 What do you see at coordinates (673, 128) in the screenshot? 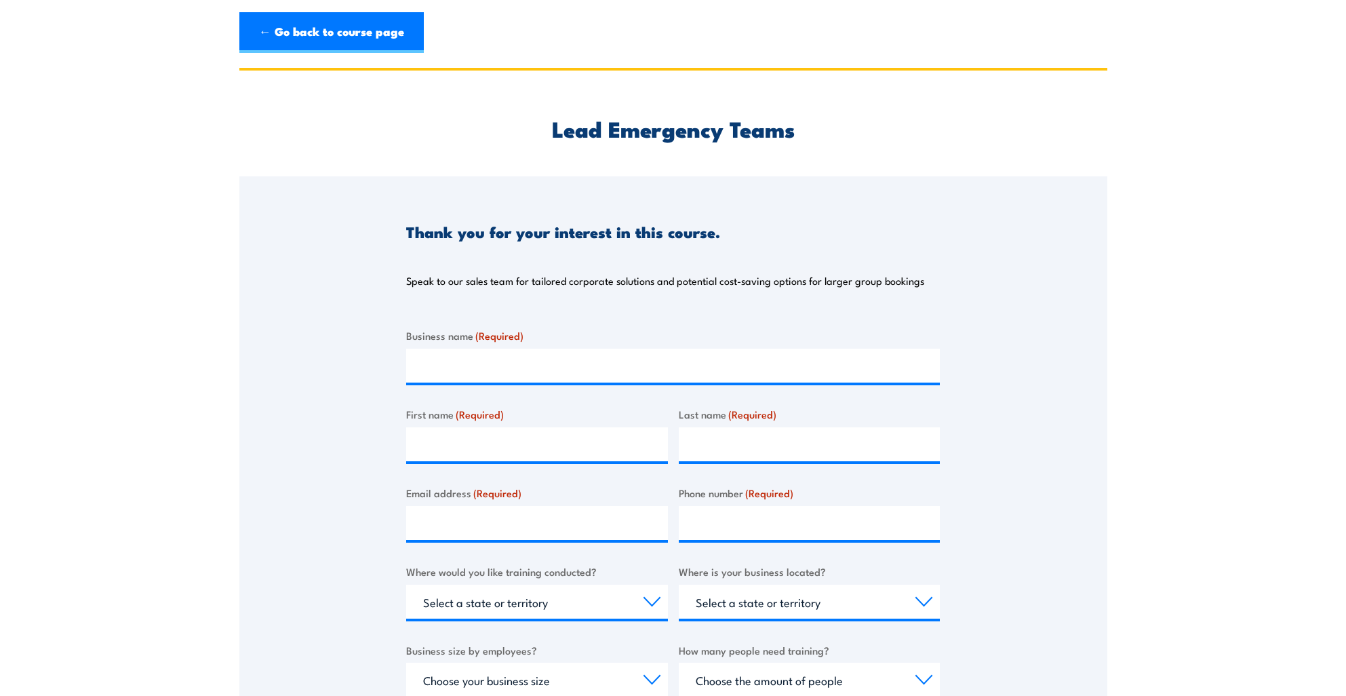
I see `h2: Lead Emergency Teams` at bounding box center [673, 128].